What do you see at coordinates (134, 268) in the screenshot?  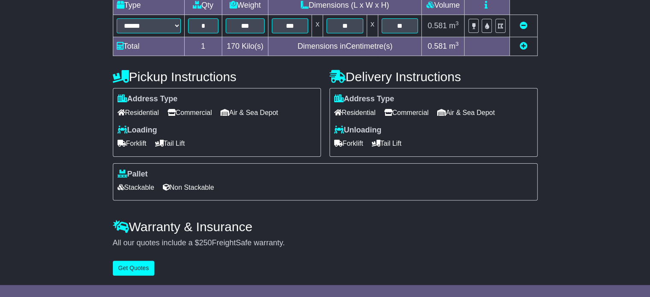 I see `button: Get Quotes` at bounding box center [134, 268].